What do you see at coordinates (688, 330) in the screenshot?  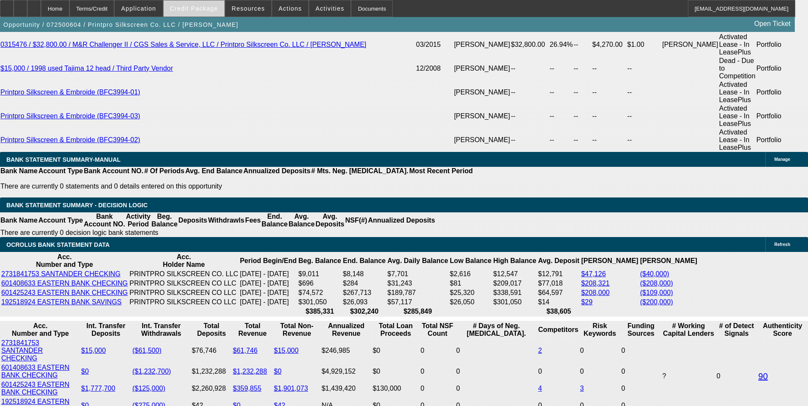 I see `th: # Working Capital Lenders` at bounding box center [688, 330].